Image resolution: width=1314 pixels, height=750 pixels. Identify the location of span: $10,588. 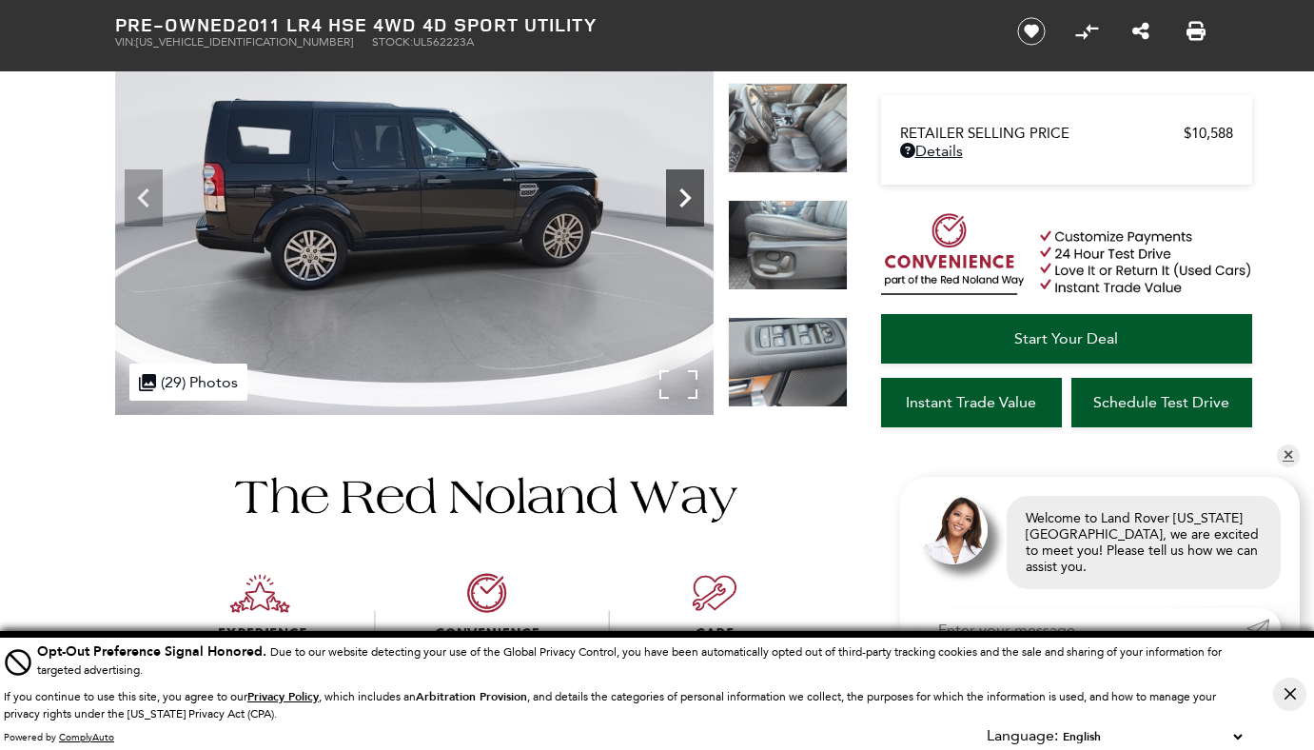
(1208, 133).